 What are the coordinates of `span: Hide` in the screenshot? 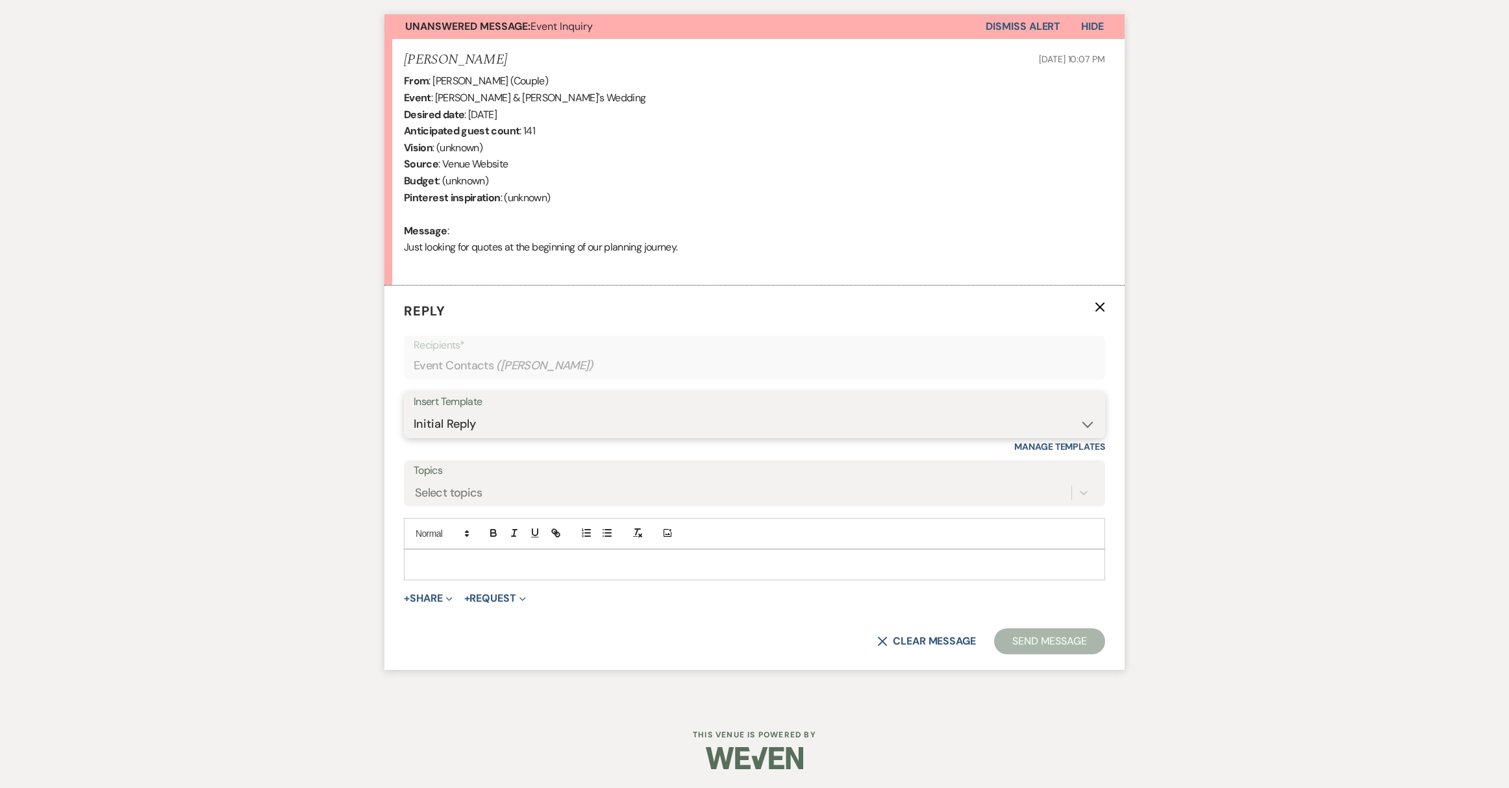 It's located at (1092, 26).